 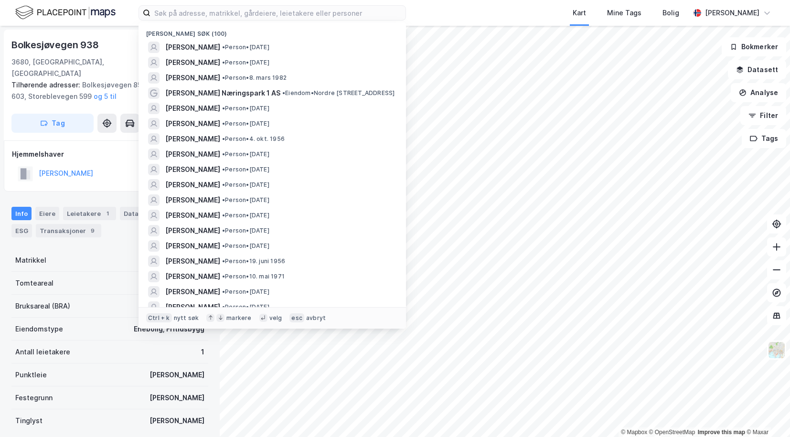 What do you see at coordinates (47, 213) in the screenshot?
I see `div: Eiere` at bounding box center [47, 213].